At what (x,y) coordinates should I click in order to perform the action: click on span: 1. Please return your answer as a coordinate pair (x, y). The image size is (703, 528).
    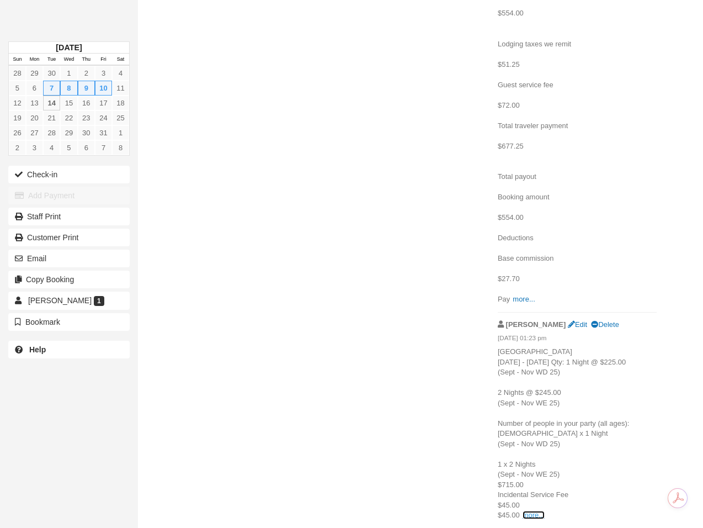
    Looking at the image, I should click on (99, 301).